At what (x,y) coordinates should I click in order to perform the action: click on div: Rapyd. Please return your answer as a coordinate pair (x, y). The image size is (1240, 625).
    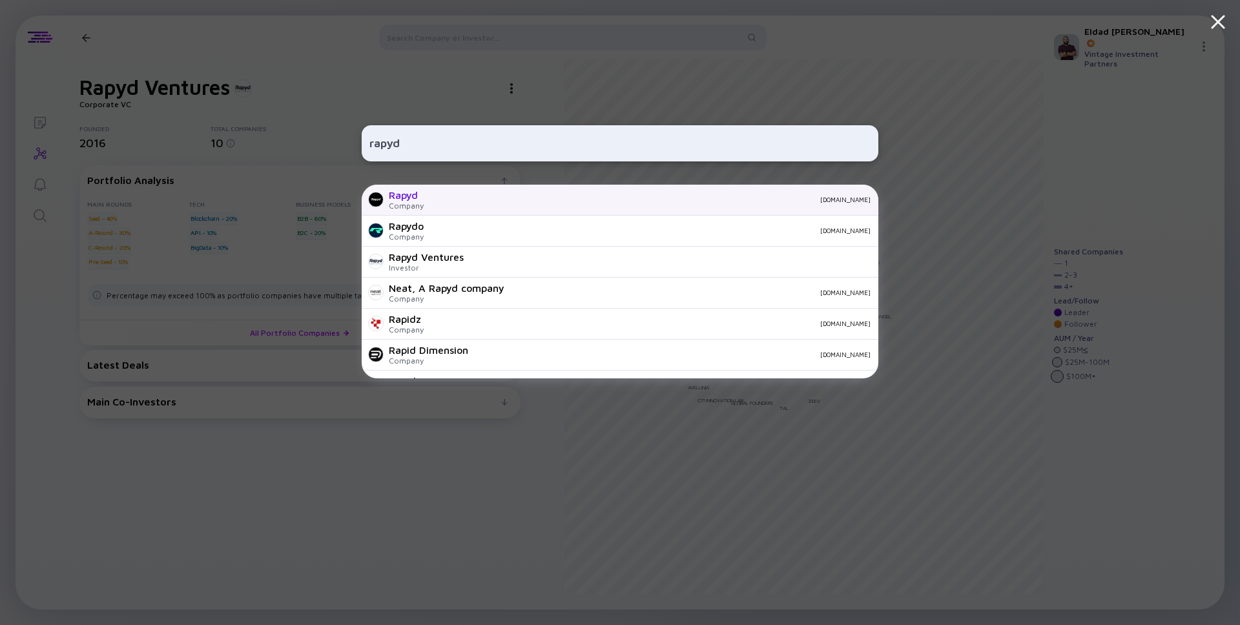
    Looking at the image, I should click on (406, 195).